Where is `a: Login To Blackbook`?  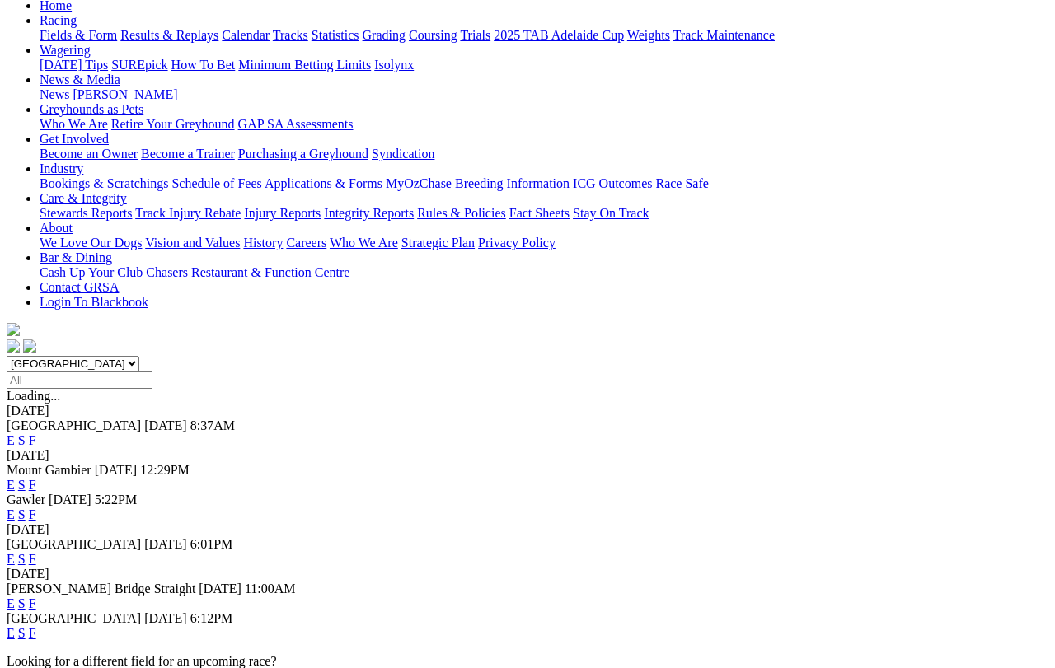 a: Login To Blackbook is located at coordinates (94, 302).